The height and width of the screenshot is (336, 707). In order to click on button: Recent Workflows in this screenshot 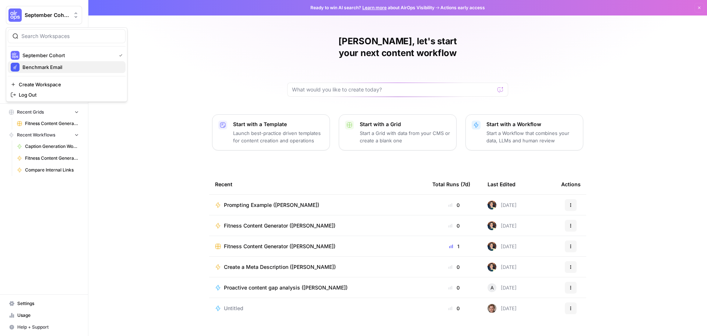, I will do `click(44, 135)`.